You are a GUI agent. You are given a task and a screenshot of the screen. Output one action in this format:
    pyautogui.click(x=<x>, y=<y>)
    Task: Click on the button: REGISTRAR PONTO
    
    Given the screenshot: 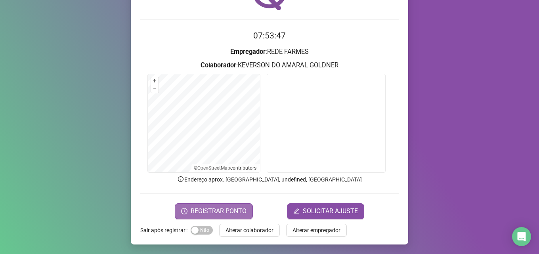 What is the action you would take?
    pyautogui.click(x=214, y=211)
    